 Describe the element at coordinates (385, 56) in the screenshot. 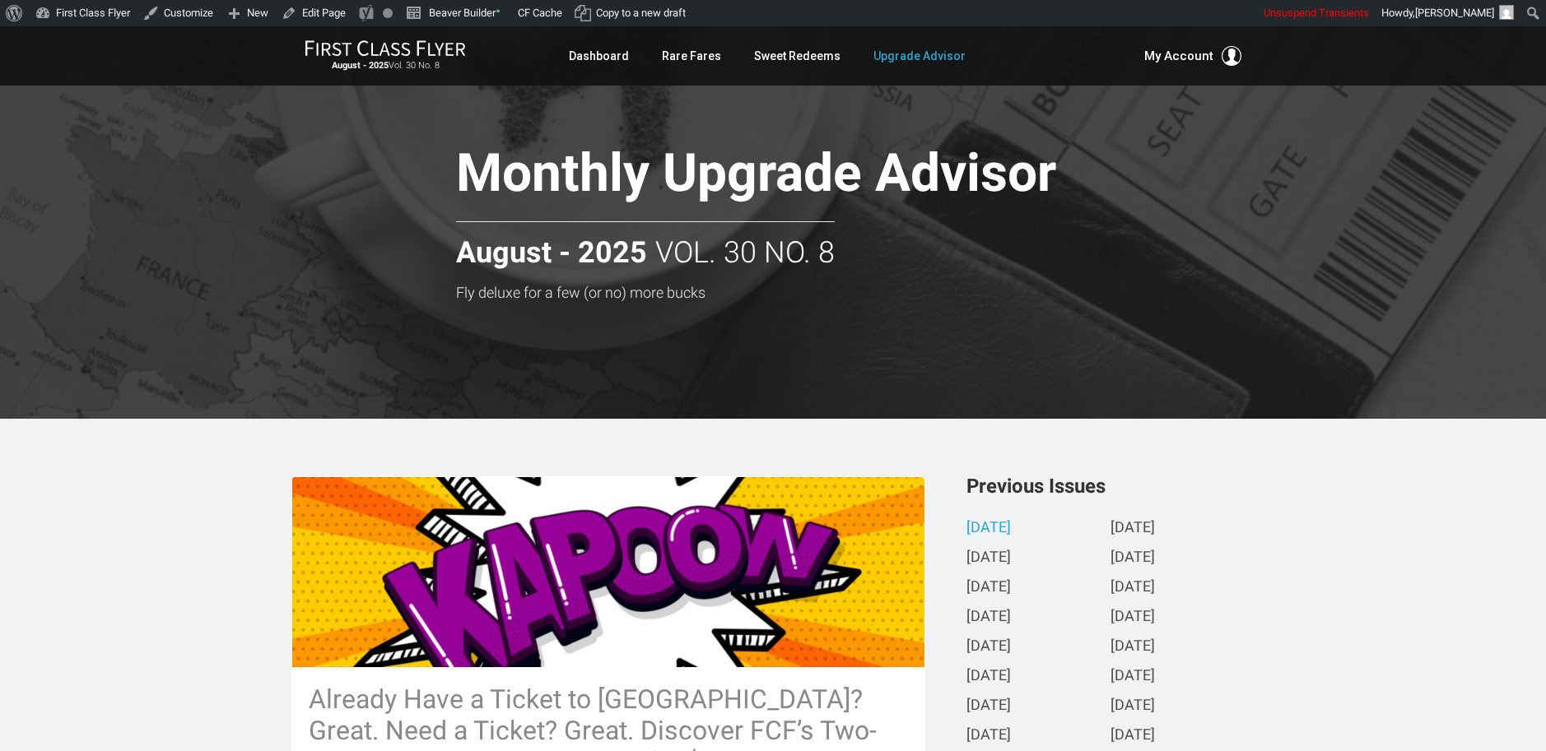

I see `a: First Class FlyerAugust - 2025Vol. 30 No. 8` at that location.